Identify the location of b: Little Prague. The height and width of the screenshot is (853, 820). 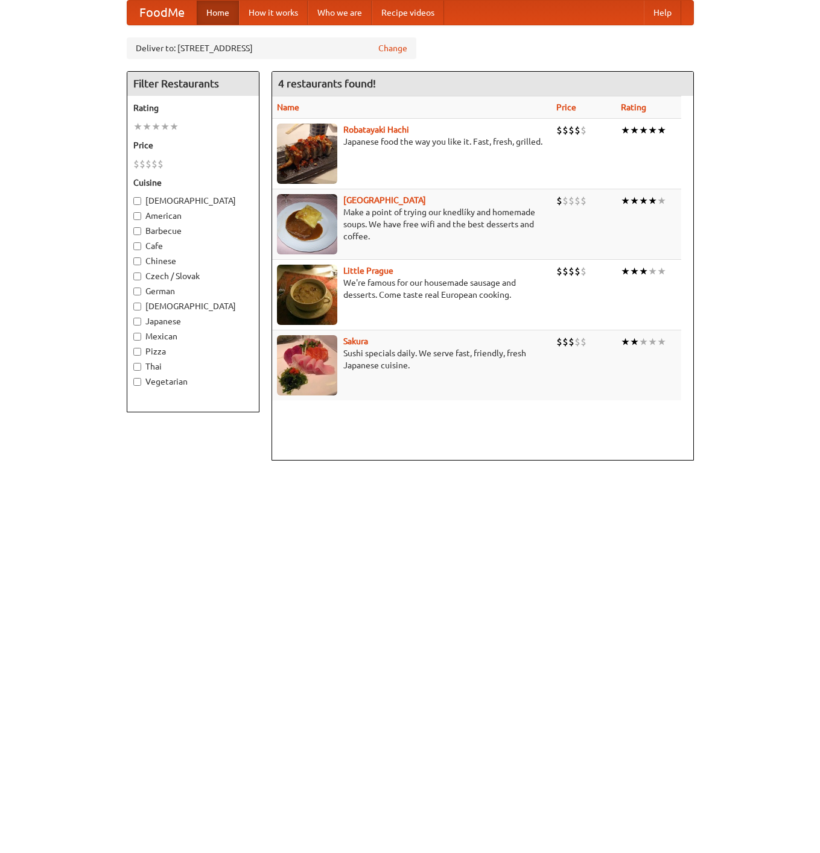
(368, 271).